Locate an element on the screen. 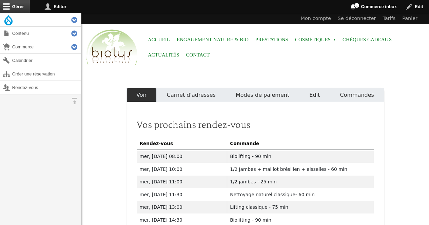 The height and width of the screenshot is (225, 429). a: Chèques cadeaux is located at coordinates (367, 40).